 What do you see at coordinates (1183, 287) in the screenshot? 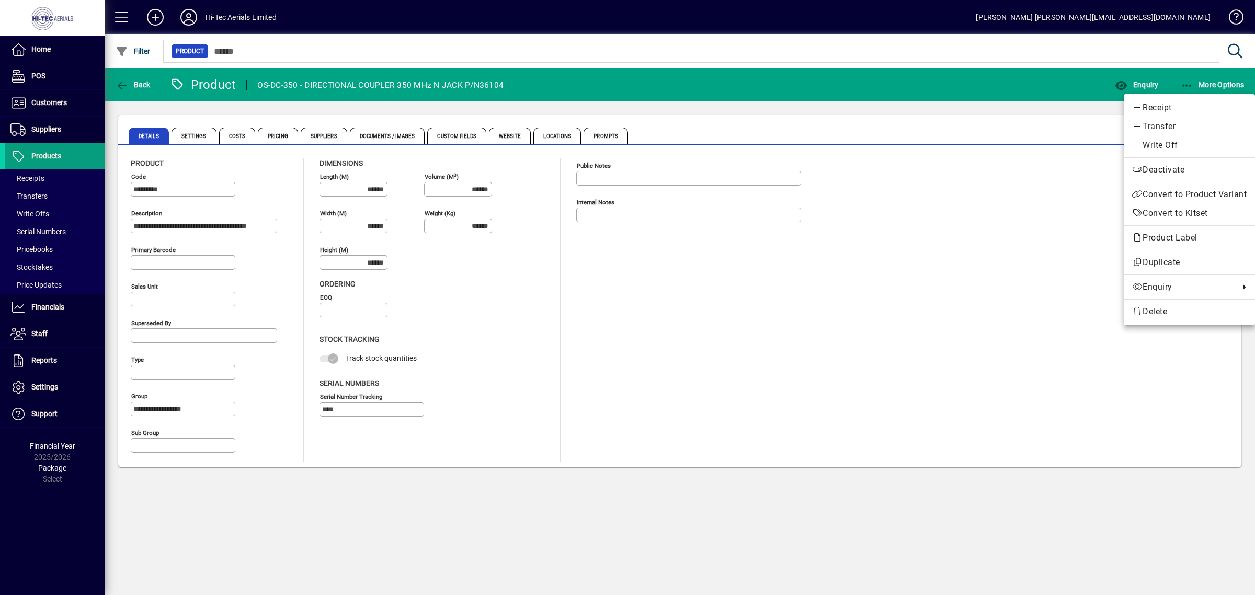
I see `span: Enquiry` at bounding box center [1183, 287].